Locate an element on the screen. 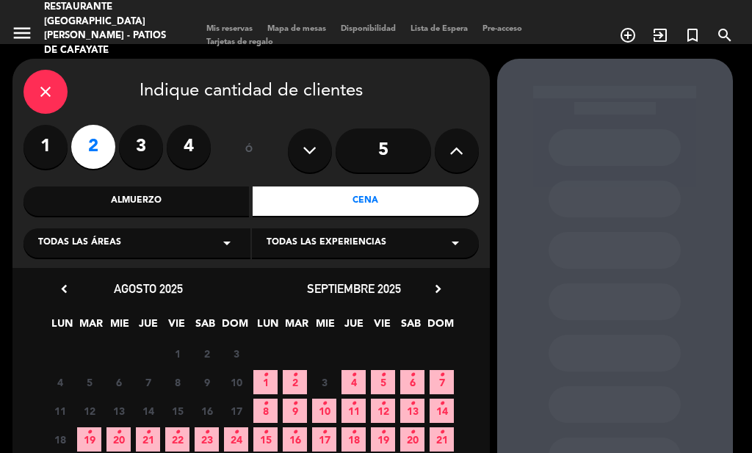  span: Mapa de mesas is located at coordinates (297, 29).